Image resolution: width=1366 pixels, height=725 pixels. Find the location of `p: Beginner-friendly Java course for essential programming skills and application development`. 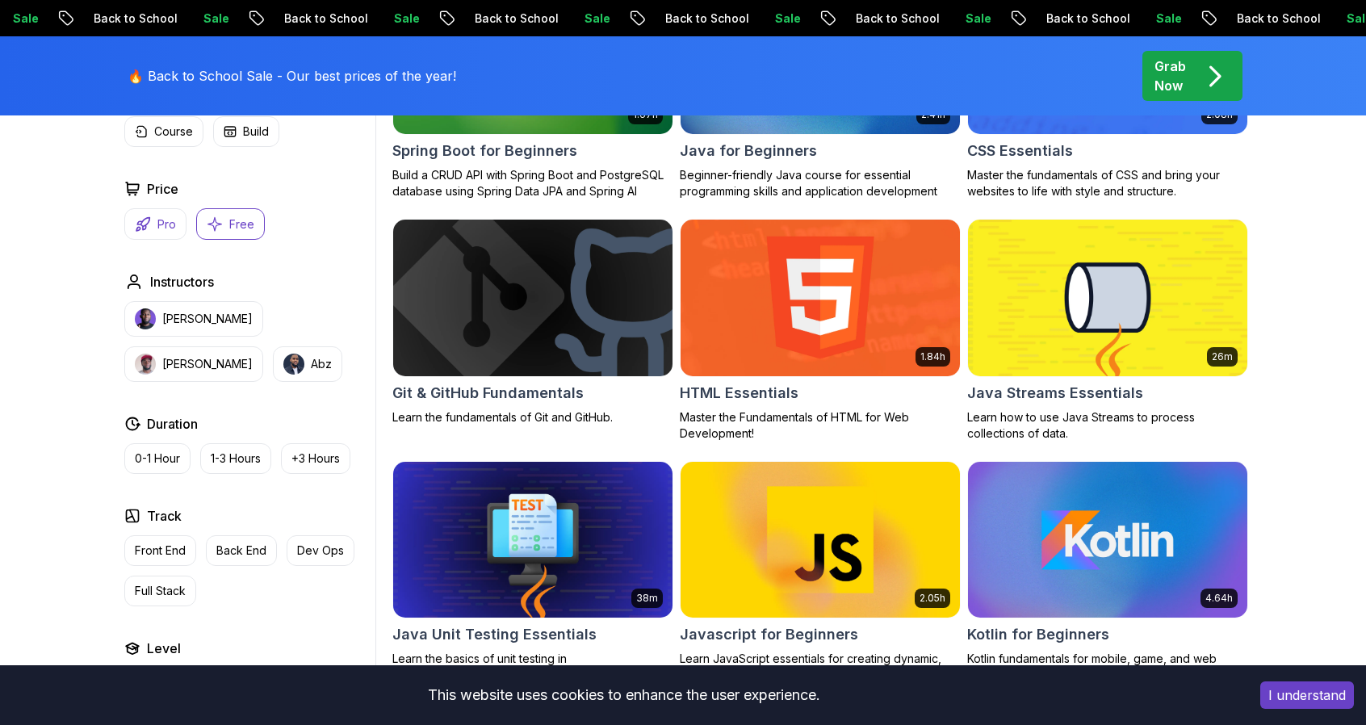

p: Beginner-friendly Java course for essential programming skills and application development is located at coordinates (820, 183).